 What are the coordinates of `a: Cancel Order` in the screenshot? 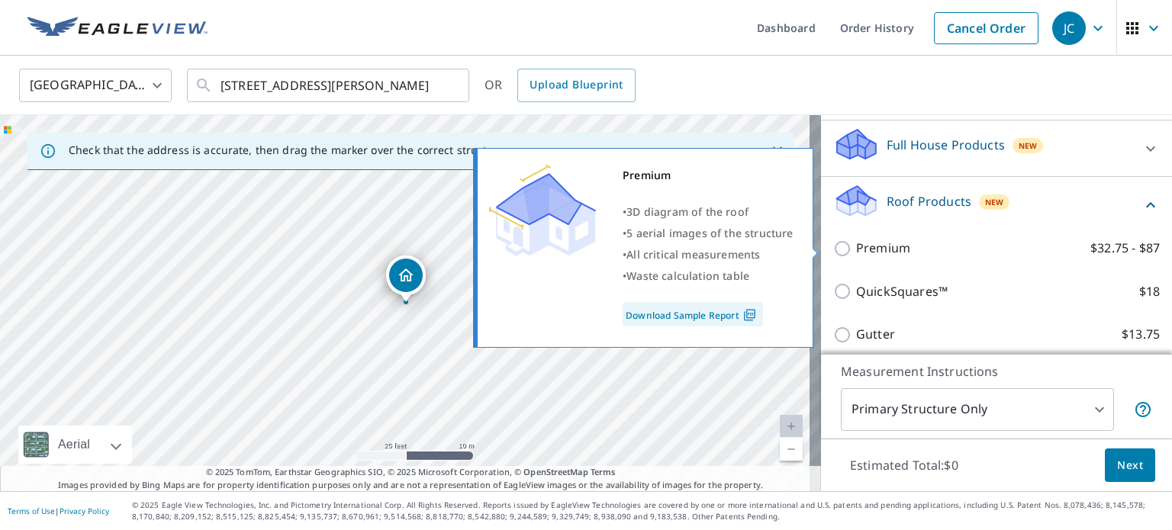 It's located at (986, 28).